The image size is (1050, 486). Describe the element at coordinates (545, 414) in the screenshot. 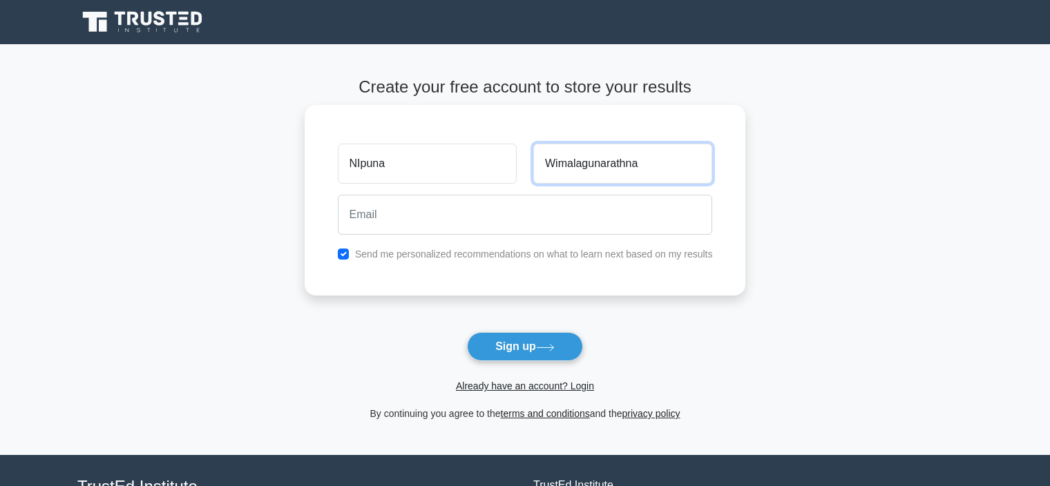

I see `a: terms and conditions` at that location.